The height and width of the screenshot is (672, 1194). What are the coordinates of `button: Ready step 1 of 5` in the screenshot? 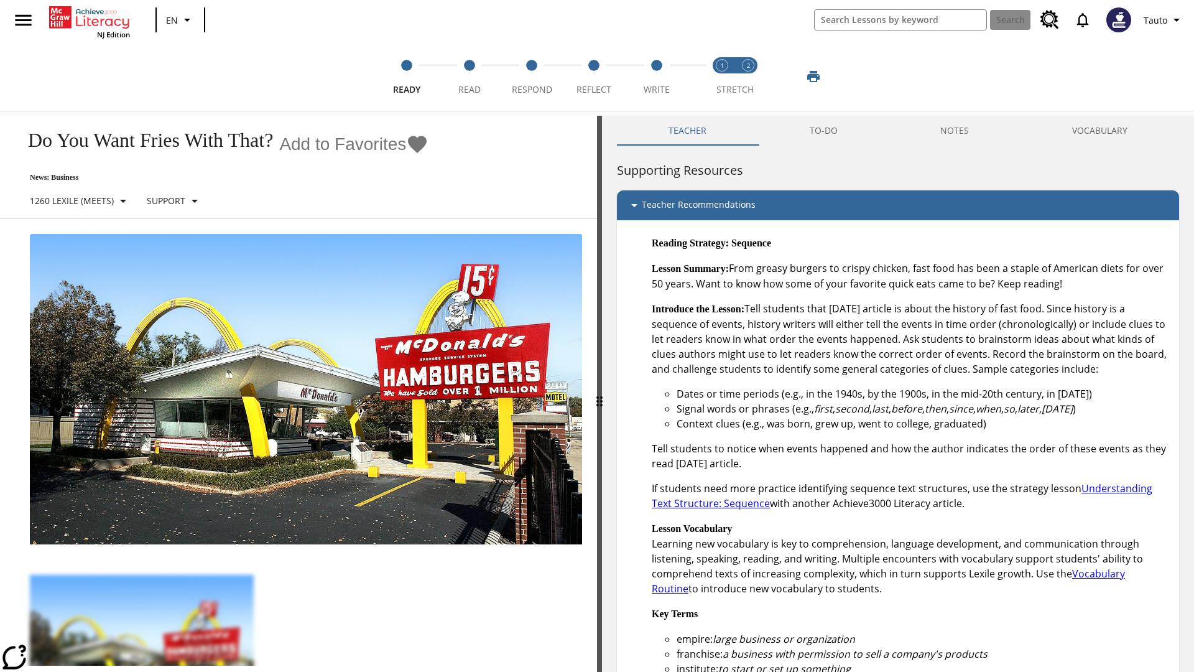 It's located at (407, 77).